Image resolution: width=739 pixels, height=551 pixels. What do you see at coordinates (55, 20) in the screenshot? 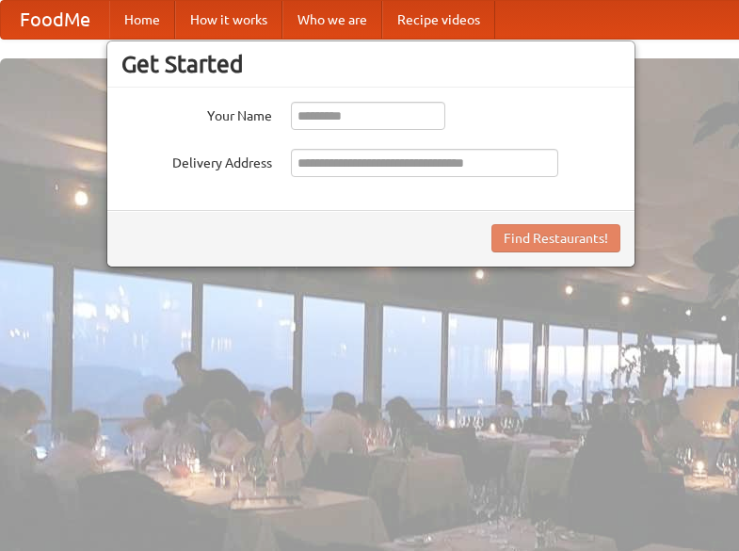
I see `a: FoodMe` at bounding box center [55, 20].